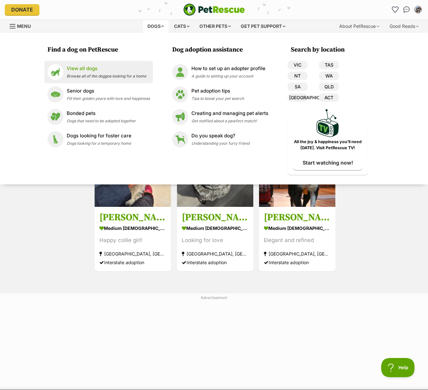 This screenshot has width=428, height=390. I want to click on a: Start watching now!, so click(327, 163).